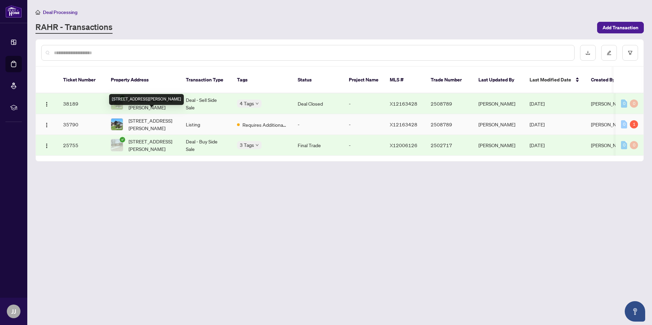 The width and height of the screenshot is (652, 325). I want to click on span: check-circle, so click(122, 140).